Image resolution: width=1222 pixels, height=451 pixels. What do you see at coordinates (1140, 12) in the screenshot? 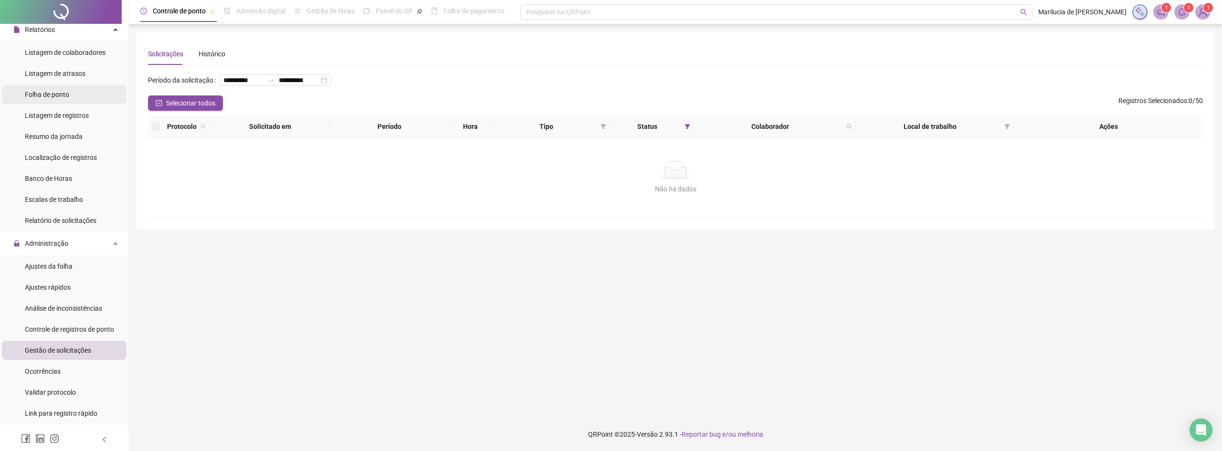
I see `img: sparkle-icon.fc2bf0ac1784a2077858766a79e2daf3.svg` at bounding box center [1140, 12].